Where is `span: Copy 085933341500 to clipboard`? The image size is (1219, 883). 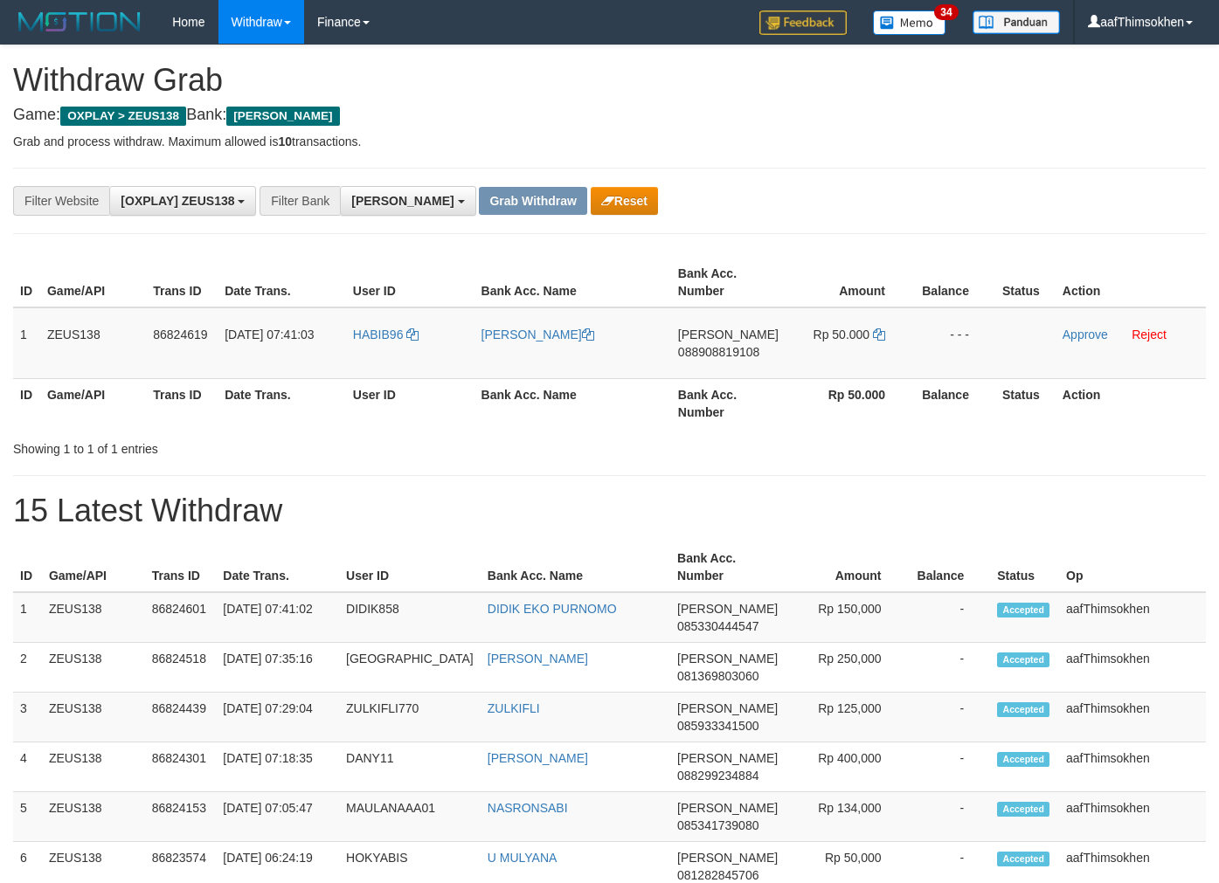 span: Copy 085933341500 to clipboard is located at coordinates (717, 726).